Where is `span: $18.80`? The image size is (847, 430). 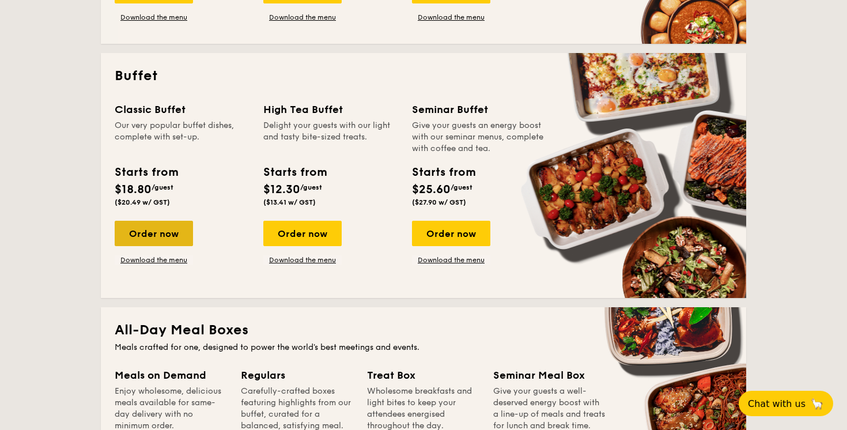
span: $18.80 is located at coordinates (133, 190).